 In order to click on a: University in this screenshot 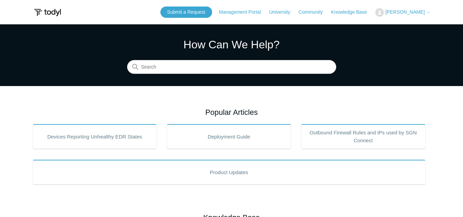, I will do `click(283, 12)`.